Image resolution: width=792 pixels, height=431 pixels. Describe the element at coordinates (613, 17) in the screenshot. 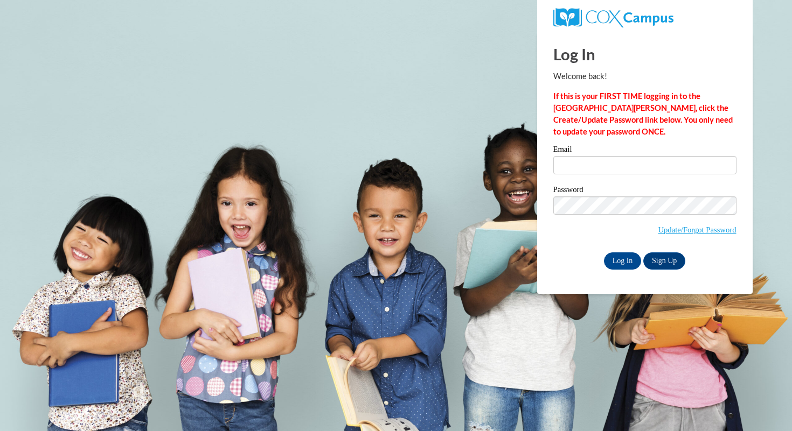

I see `a: COX Campus` at that location.